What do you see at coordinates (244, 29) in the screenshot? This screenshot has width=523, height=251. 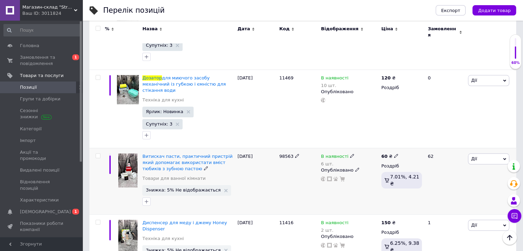 I see `span: Дата` at bounding box center [244, 29].